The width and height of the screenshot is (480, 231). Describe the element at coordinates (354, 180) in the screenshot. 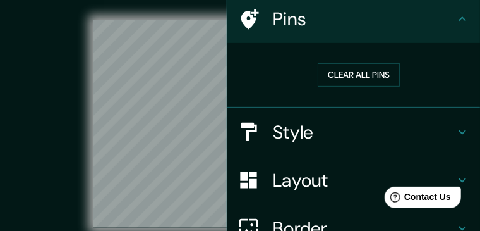

I see `div: Layout` at that location.